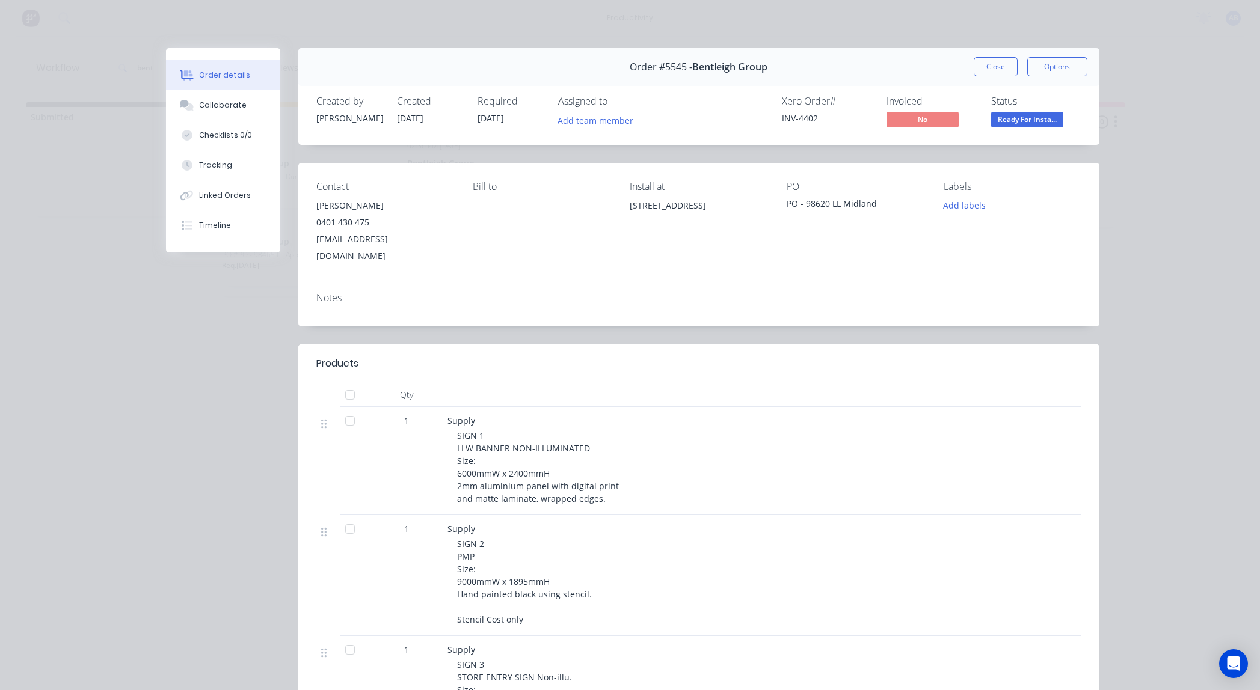 The image size is (1260, 690). What do you see at coordinates (385, 186) in the screenshot?
I see `div: Contact` at bounding box center [385, 186].